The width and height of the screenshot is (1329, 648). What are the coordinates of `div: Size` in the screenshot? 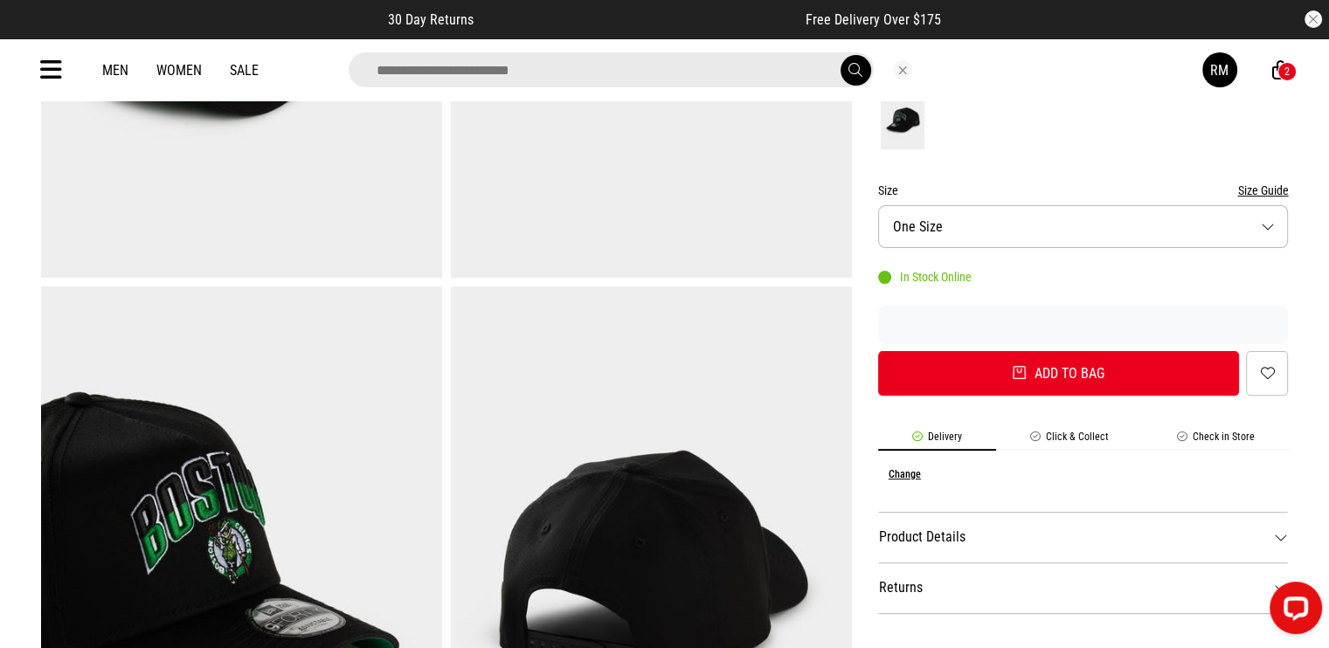 It's located at (1083, 190).